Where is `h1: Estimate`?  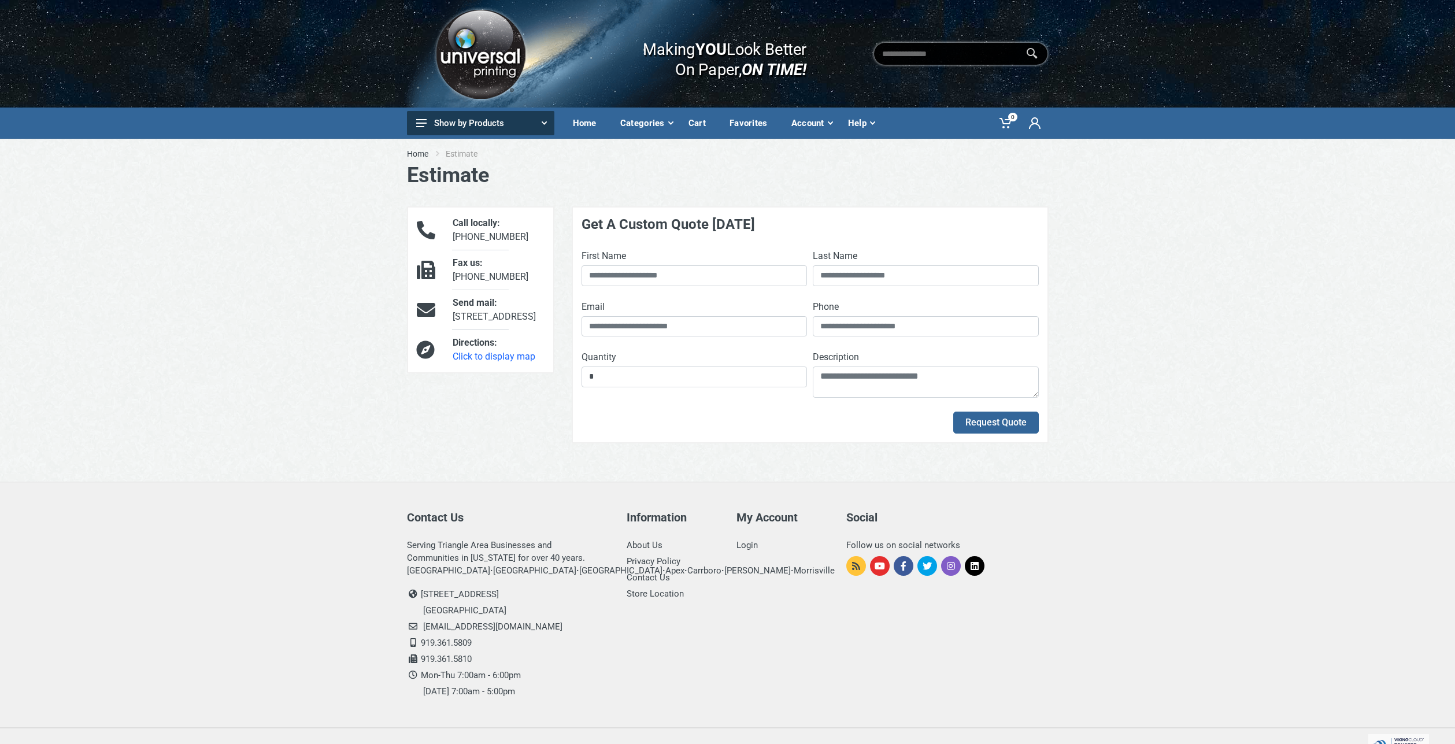 h1: Estimate is located at coordinates (728, 175).